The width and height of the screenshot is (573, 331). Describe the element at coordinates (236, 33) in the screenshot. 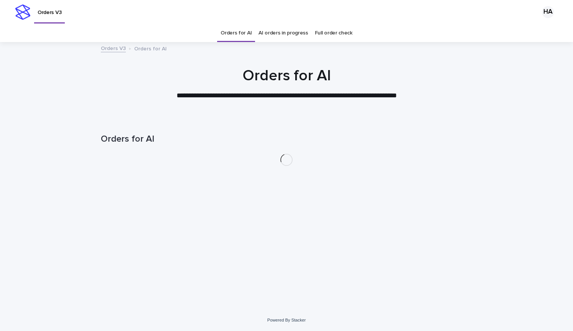

I see `a: Orders for AI` at that location.